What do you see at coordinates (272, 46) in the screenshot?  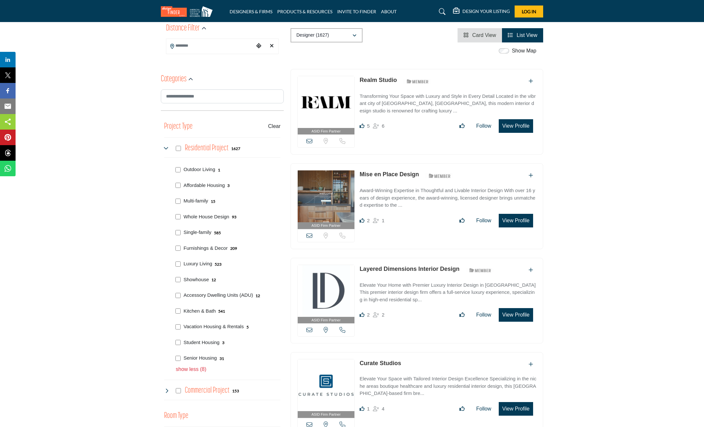 I see `div: Clear search location` at bounding box center [272, 46].